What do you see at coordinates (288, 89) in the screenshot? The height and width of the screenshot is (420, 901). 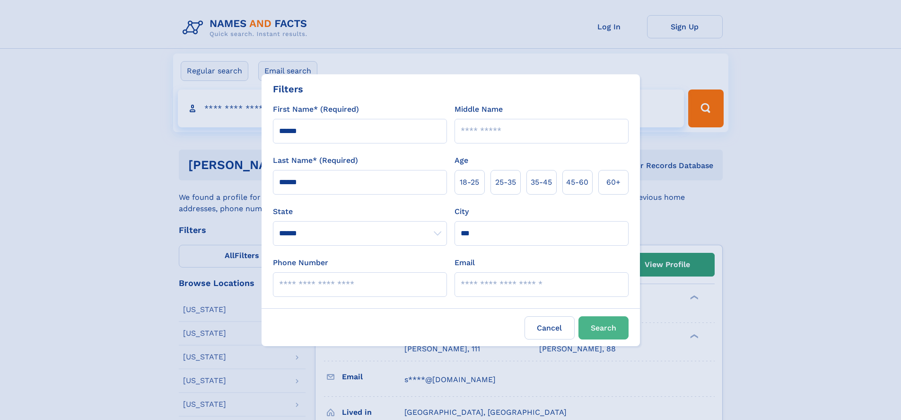 I see `div: Filters` at bounding box center [288, 89].